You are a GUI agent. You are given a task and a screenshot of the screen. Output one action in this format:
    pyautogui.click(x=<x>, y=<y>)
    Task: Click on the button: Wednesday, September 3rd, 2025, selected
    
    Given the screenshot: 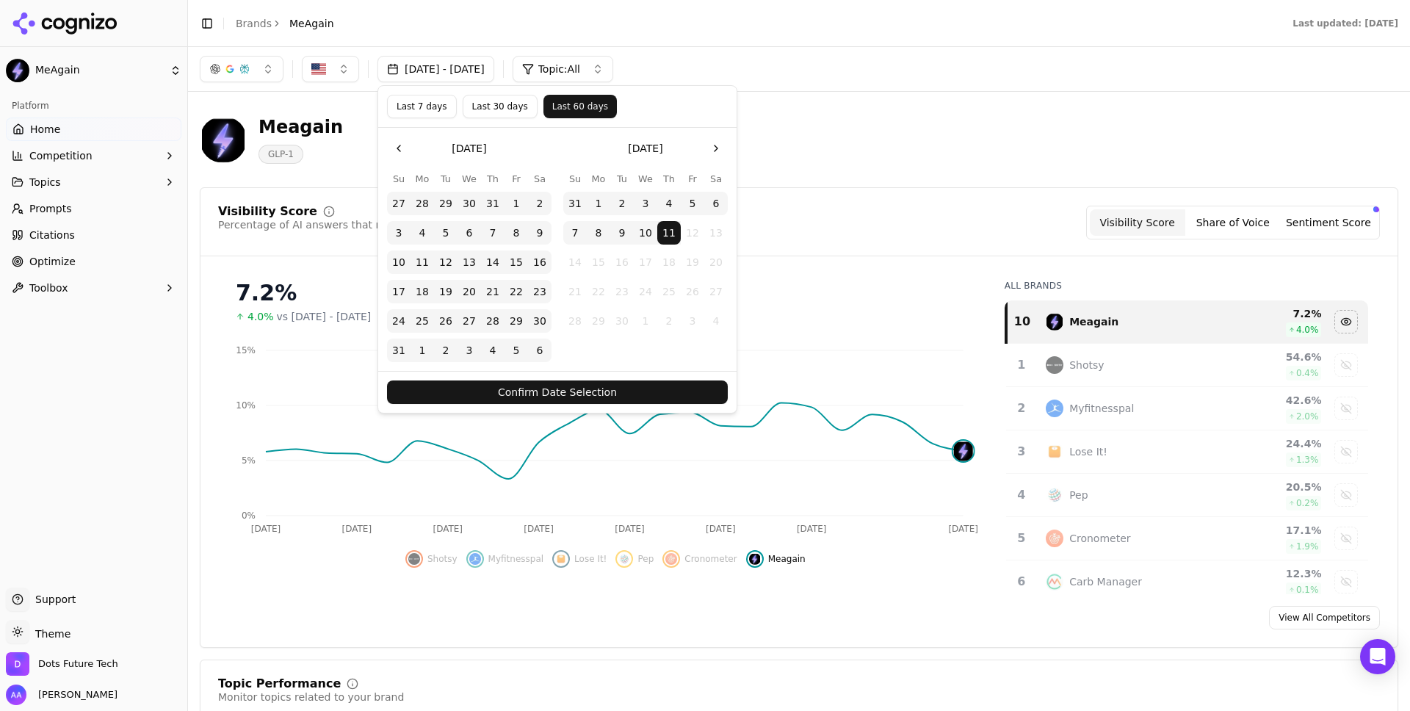 What is the action you would take?
    pyautogui.click(x=646, y=203)
    